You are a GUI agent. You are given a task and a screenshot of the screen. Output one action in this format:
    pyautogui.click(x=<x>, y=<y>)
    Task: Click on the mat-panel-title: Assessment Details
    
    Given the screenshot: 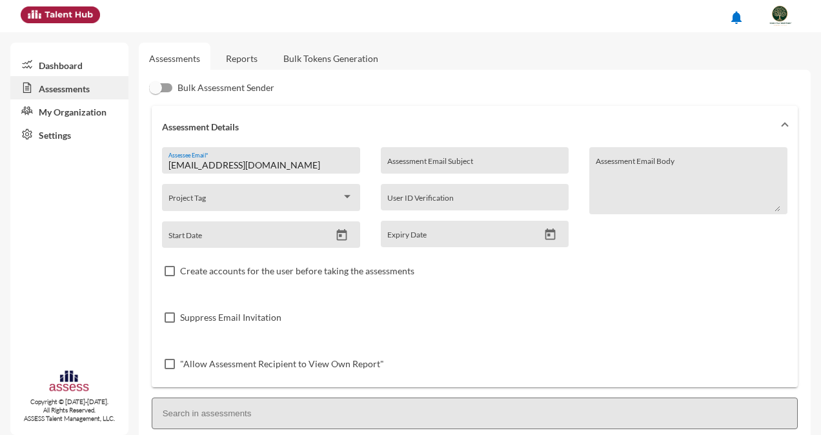 What is the action you would take?
    pyautogui.click(x=467, y=127)
    